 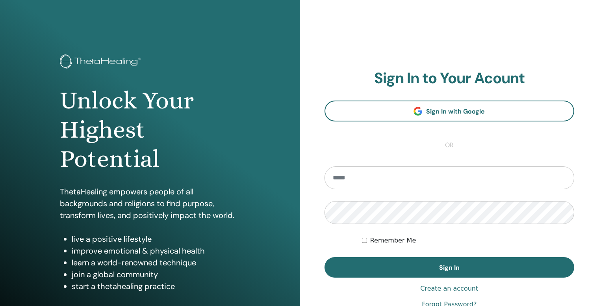 I want to click on span: or, so click(x=449, y=145).